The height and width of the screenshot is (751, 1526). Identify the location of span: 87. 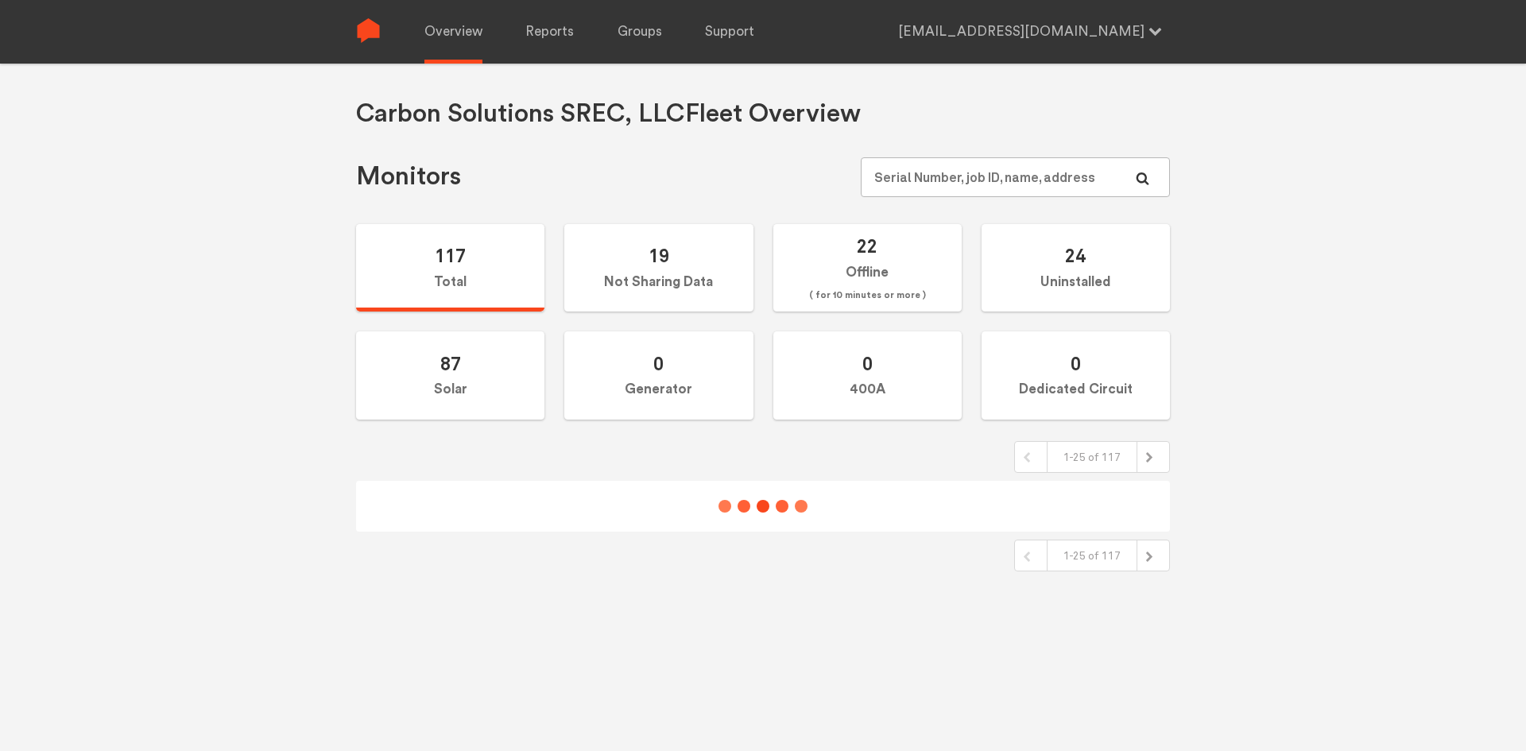
(451, 363).